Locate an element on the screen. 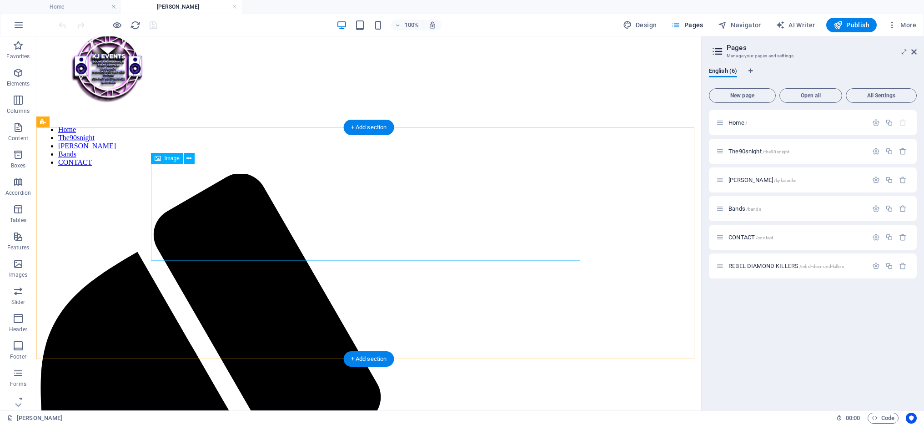  p: Forms is located at coordinates (18, 384).